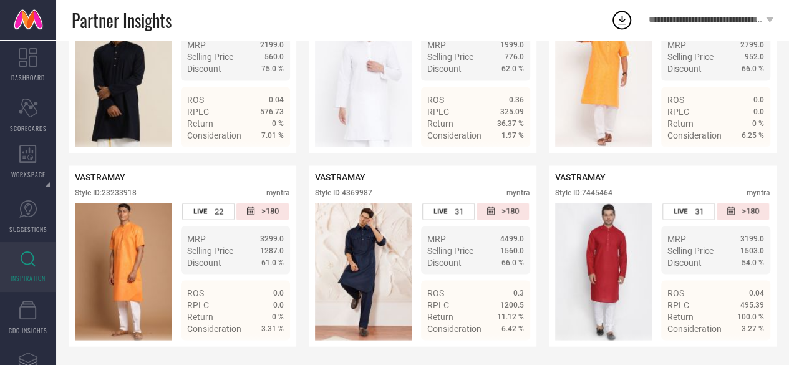  I want to click on span: 495.39, so click(752, 304).